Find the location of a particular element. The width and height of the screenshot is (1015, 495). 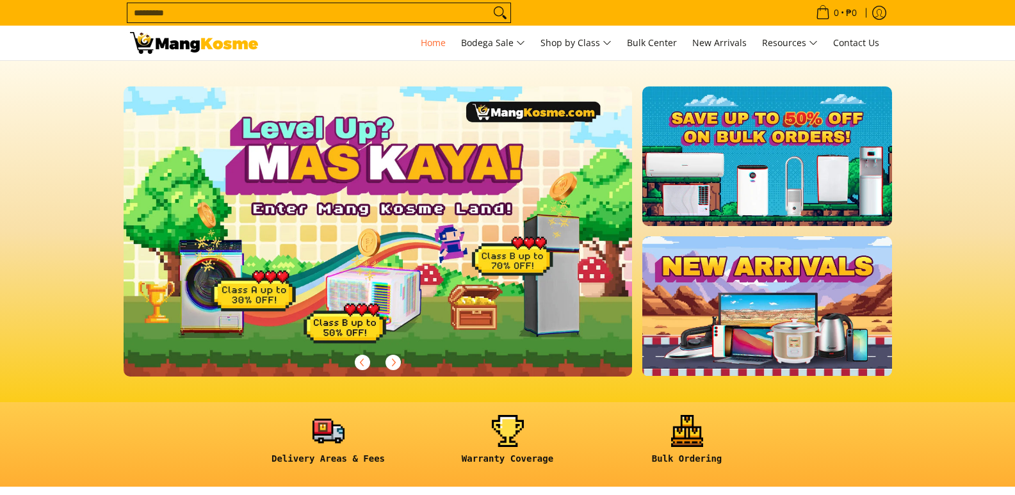

a: Contact Us is located at coordinates (856, 43).